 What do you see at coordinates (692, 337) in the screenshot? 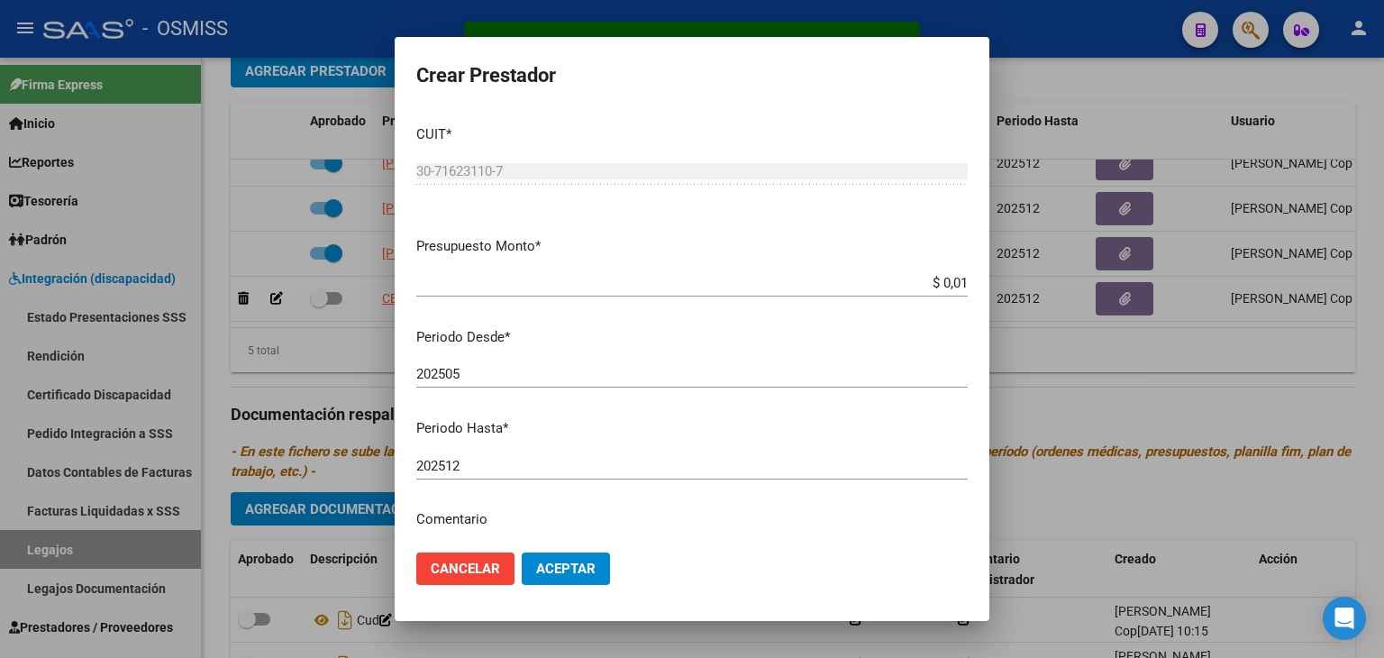
I see `p: Periodo Desde` at bounding box center [692, 337].